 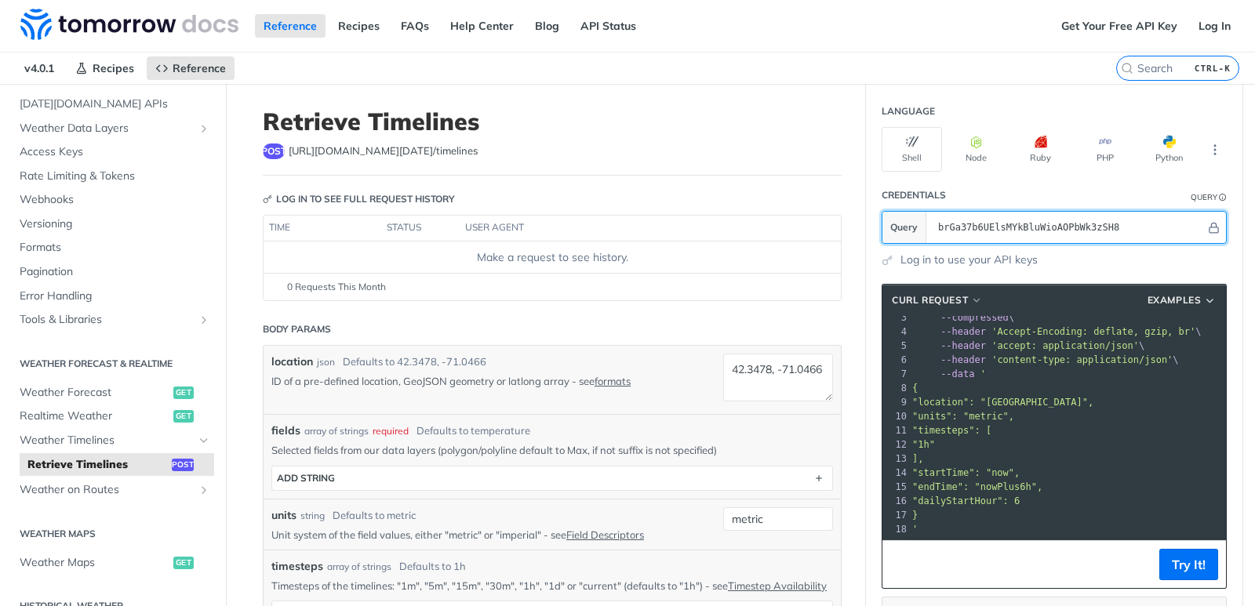 I want to click on span: Weather Forecast, so click(x=94, y=393).